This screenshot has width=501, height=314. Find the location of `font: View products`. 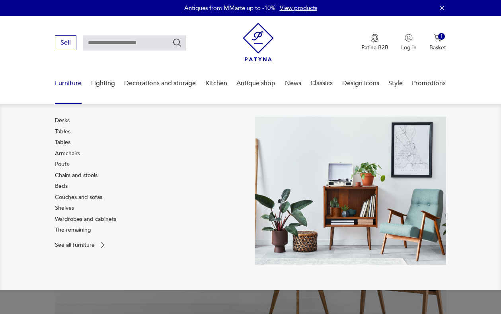

font: View products is located at coordinates (298, 8).